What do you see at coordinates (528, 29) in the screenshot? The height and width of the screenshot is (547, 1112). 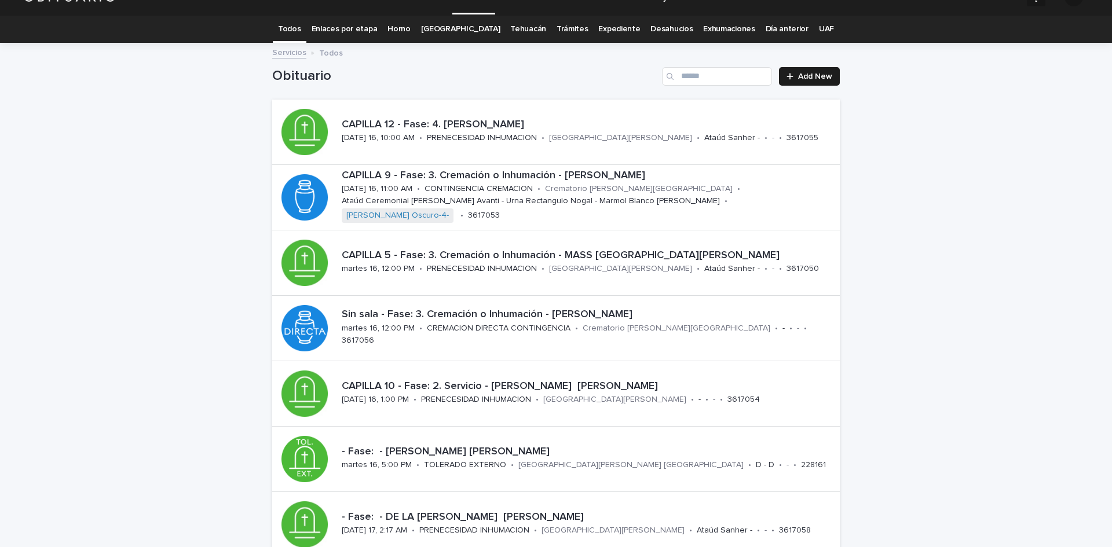 I see `a: Tehuacán` at bounding box center [528, 29].